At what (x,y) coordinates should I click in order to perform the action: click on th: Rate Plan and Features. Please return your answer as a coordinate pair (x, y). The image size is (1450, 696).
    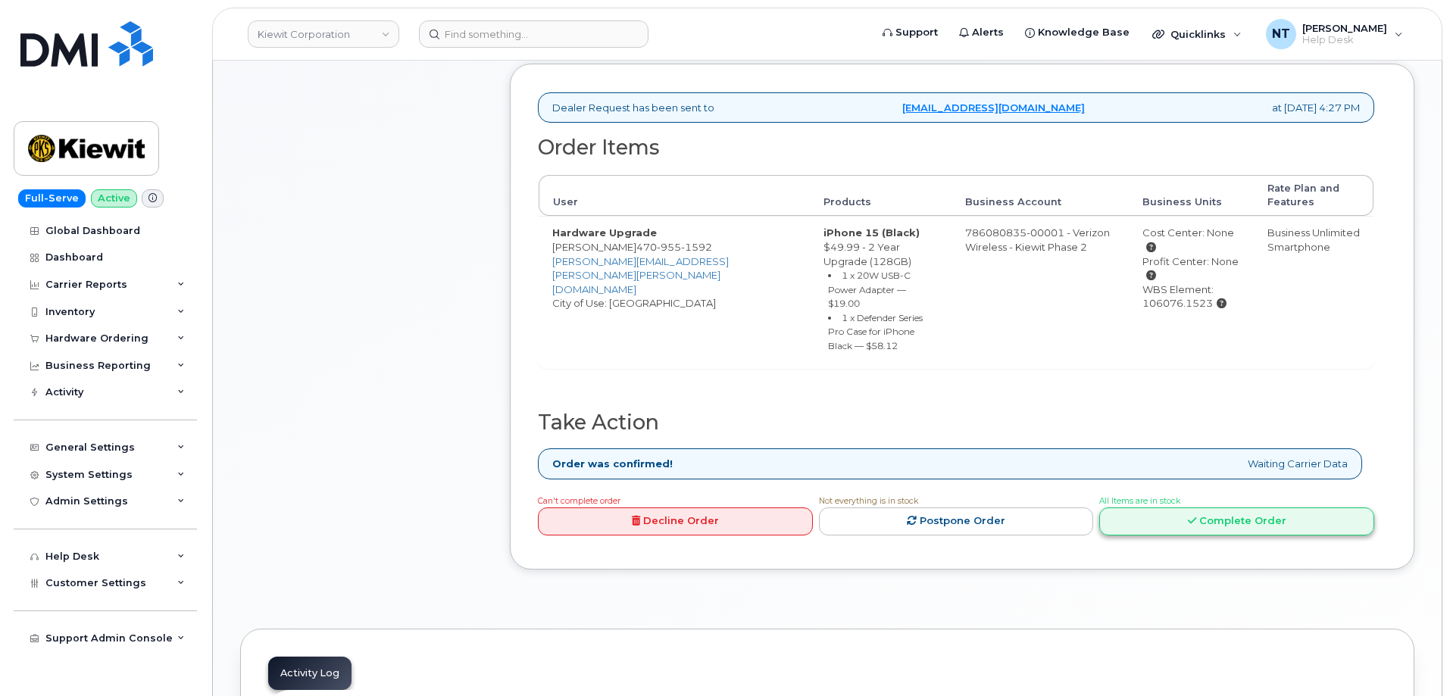
    Looking at the image, I should click on (1314, 195).